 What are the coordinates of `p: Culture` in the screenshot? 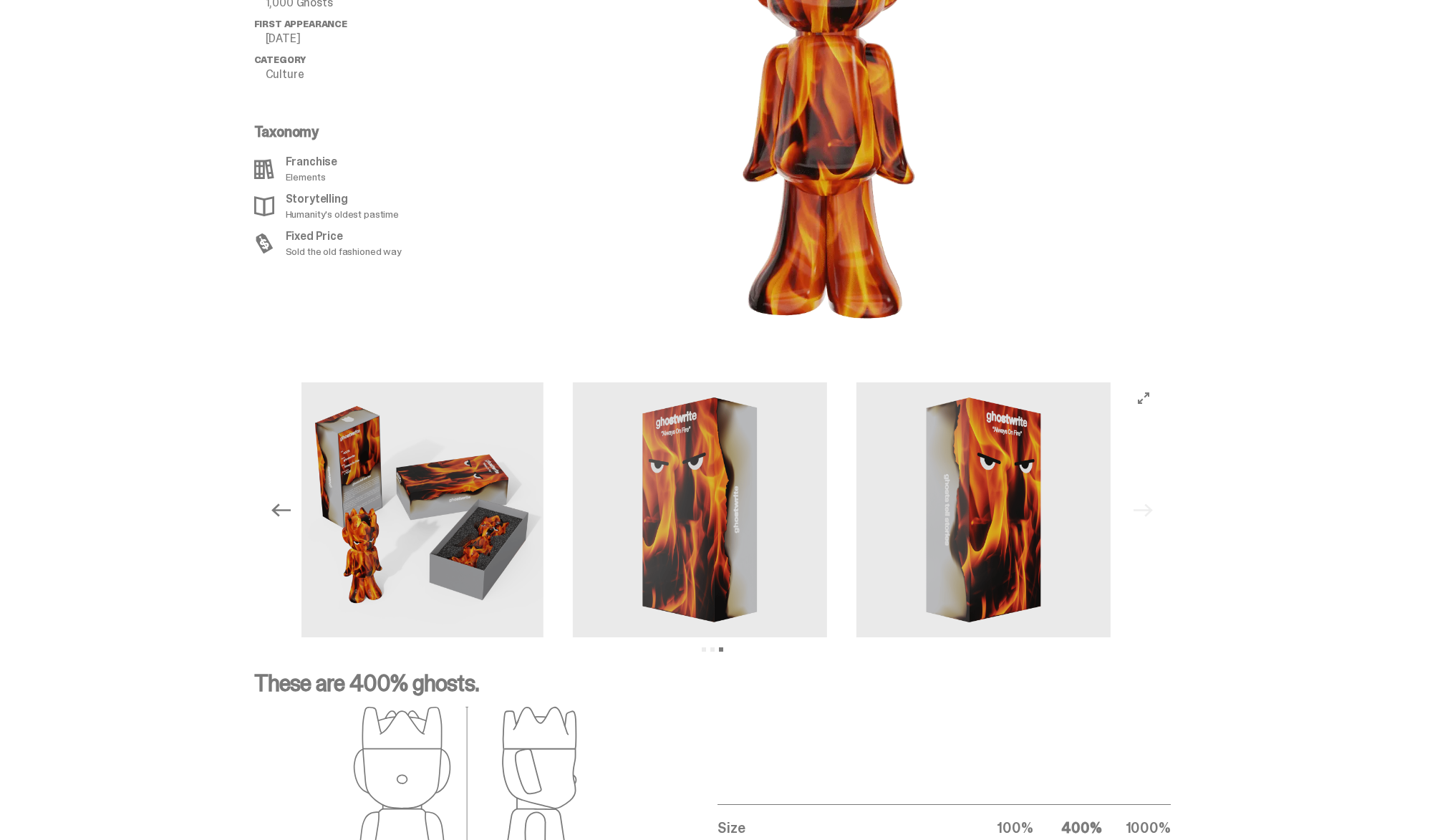 It's located at (374, 74).